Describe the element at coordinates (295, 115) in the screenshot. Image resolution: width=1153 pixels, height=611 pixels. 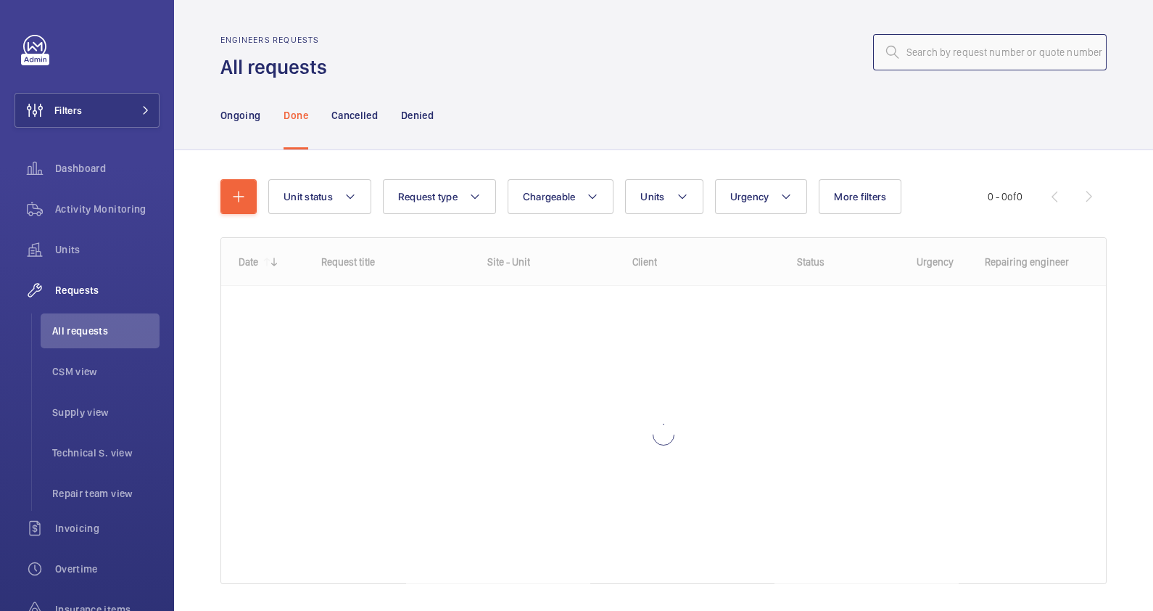
I see `p: Done` at that location.